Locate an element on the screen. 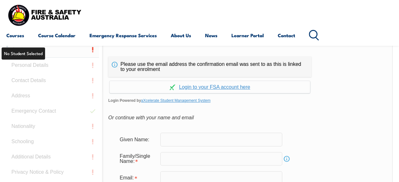 The width and height of the screenshot is (399, 182). div: Given Name: is located at coordinates (138, 139).